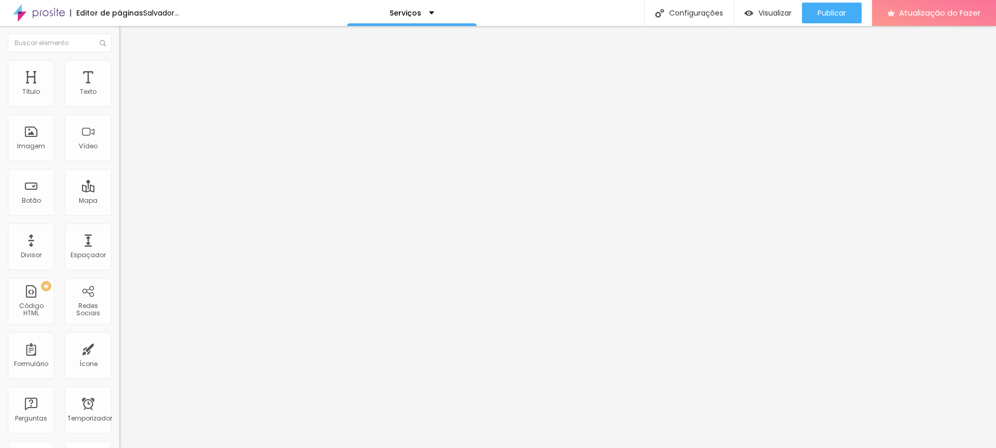  I want to click on font: Ícone, so click(88, 364).